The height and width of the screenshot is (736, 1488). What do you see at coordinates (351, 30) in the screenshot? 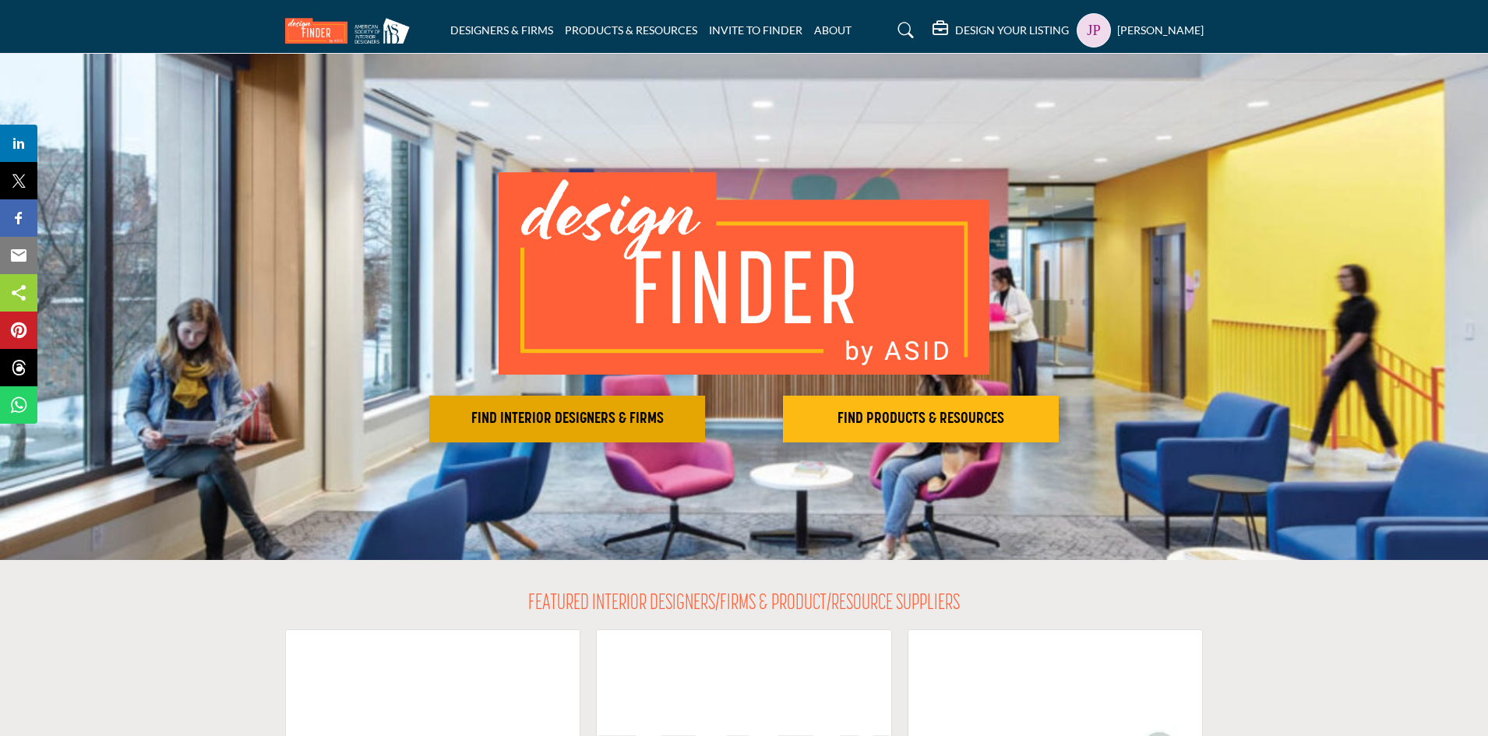
I see `img: Site Logo` at bounding box center [351, 30].